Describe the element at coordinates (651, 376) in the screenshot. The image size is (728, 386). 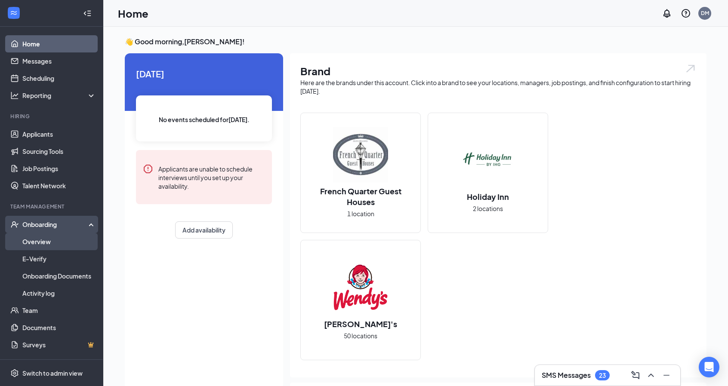
I see `svg: ChevronUp` at that location.